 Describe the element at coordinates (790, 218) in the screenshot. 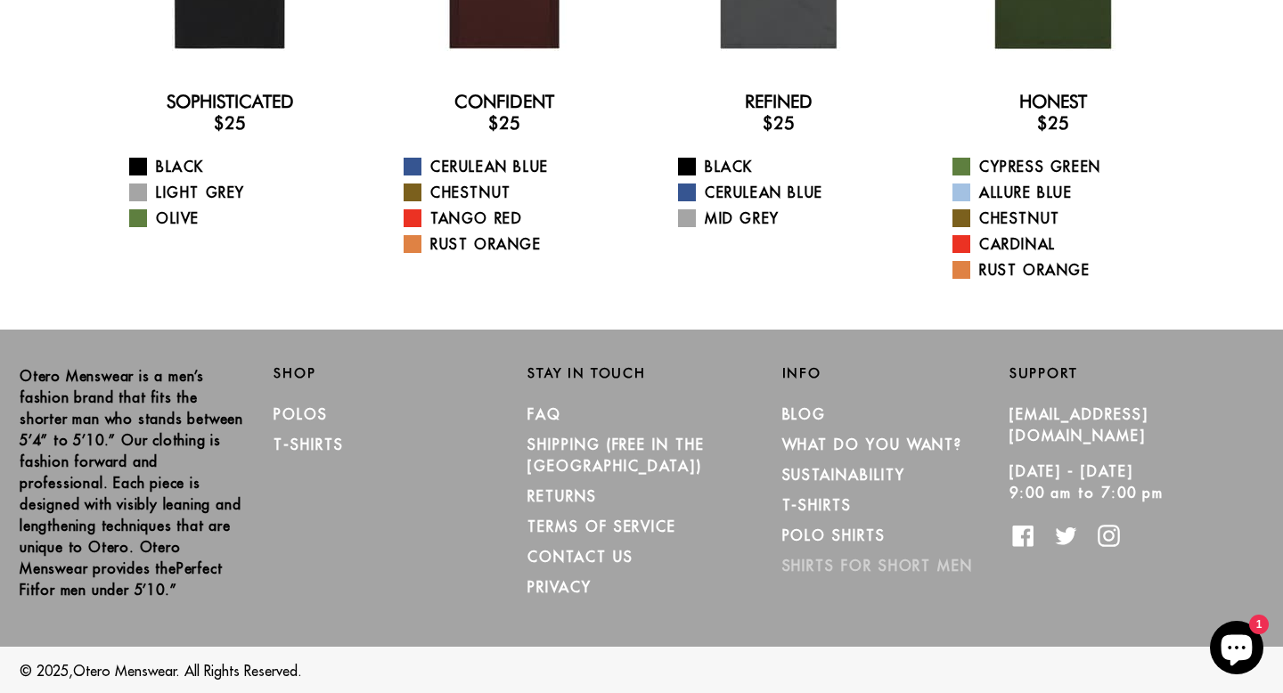

I see `a: Mid Grey` at that location.